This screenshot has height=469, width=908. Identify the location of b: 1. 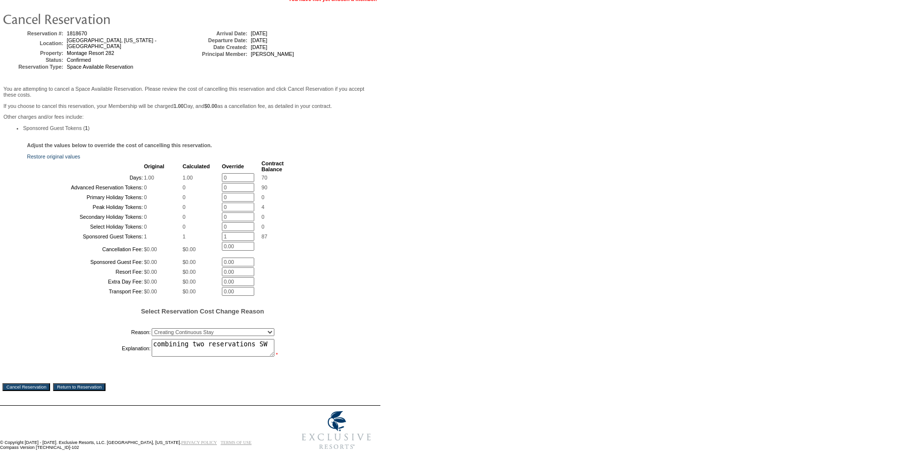
(86, 128).